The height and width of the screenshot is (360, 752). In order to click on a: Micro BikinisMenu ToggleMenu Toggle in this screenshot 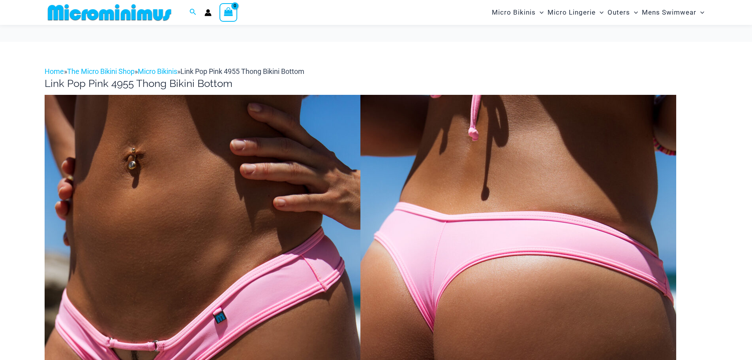, I will do `click(517, 12)`.